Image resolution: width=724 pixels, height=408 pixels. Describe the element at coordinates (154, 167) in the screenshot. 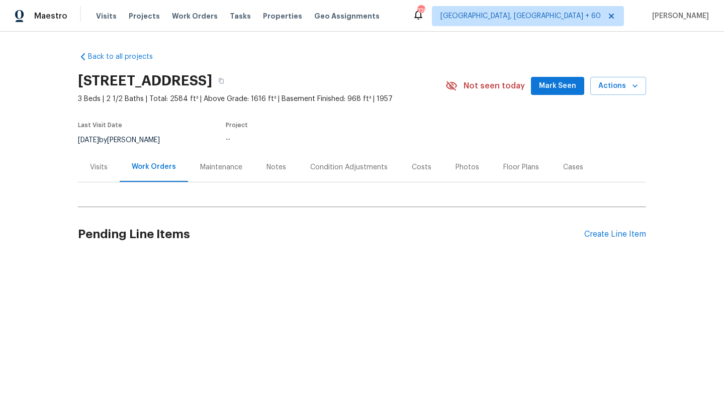

I see `div: Work Orders` at that location.